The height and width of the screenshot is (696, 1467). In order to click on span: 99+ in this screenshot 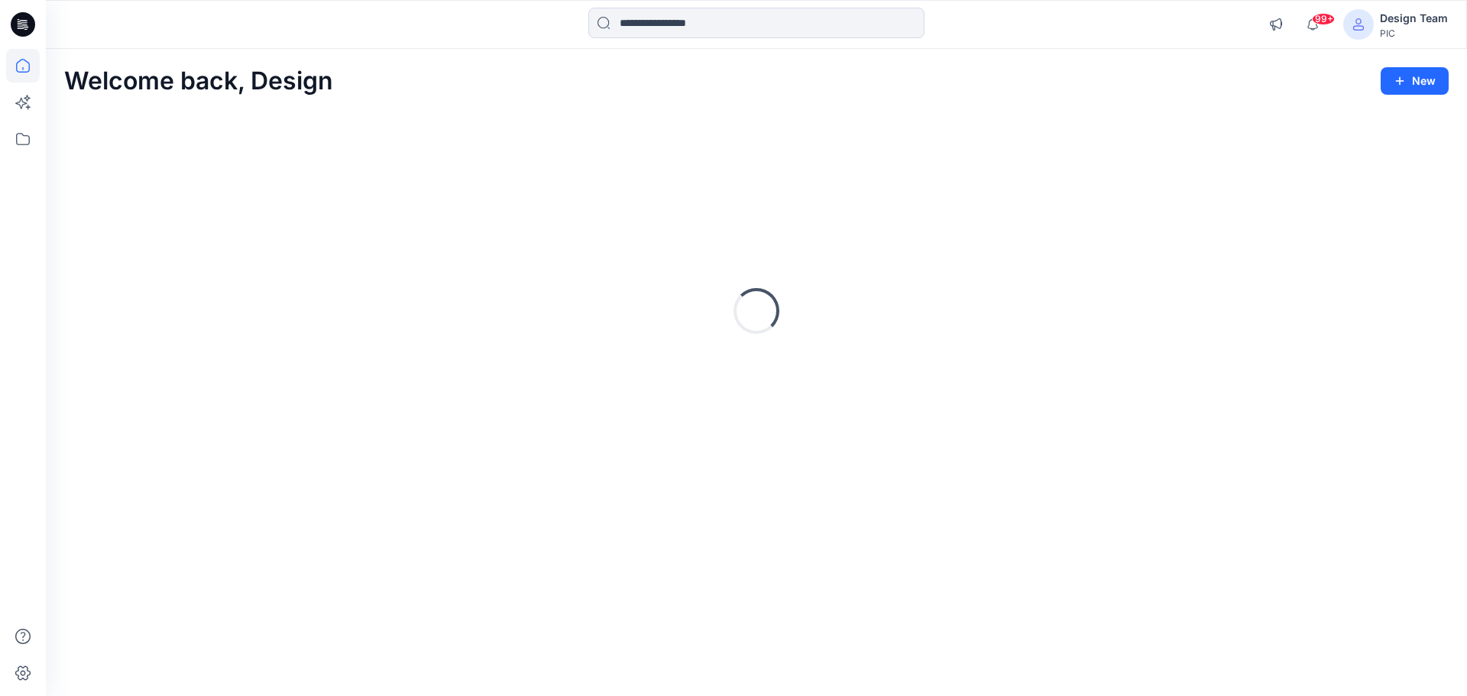, I will do `click(1323, 19)`.